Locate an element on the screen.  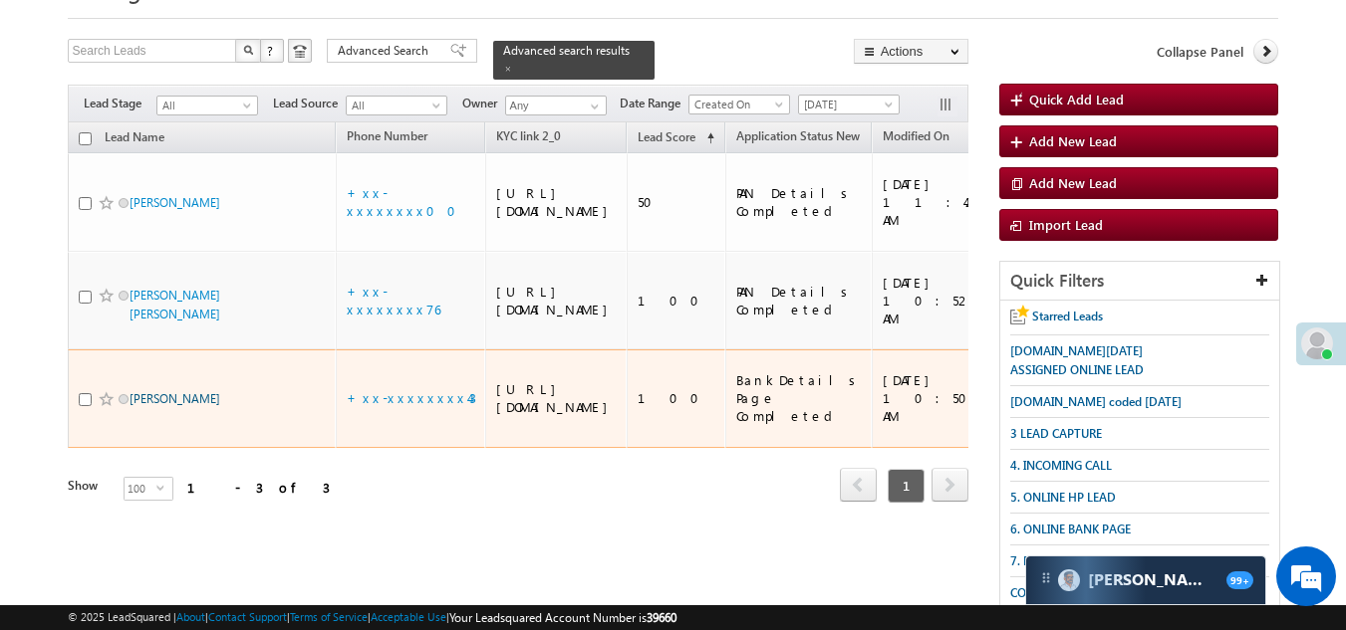
span: Lead Stage is located at coordinates (120, 104).